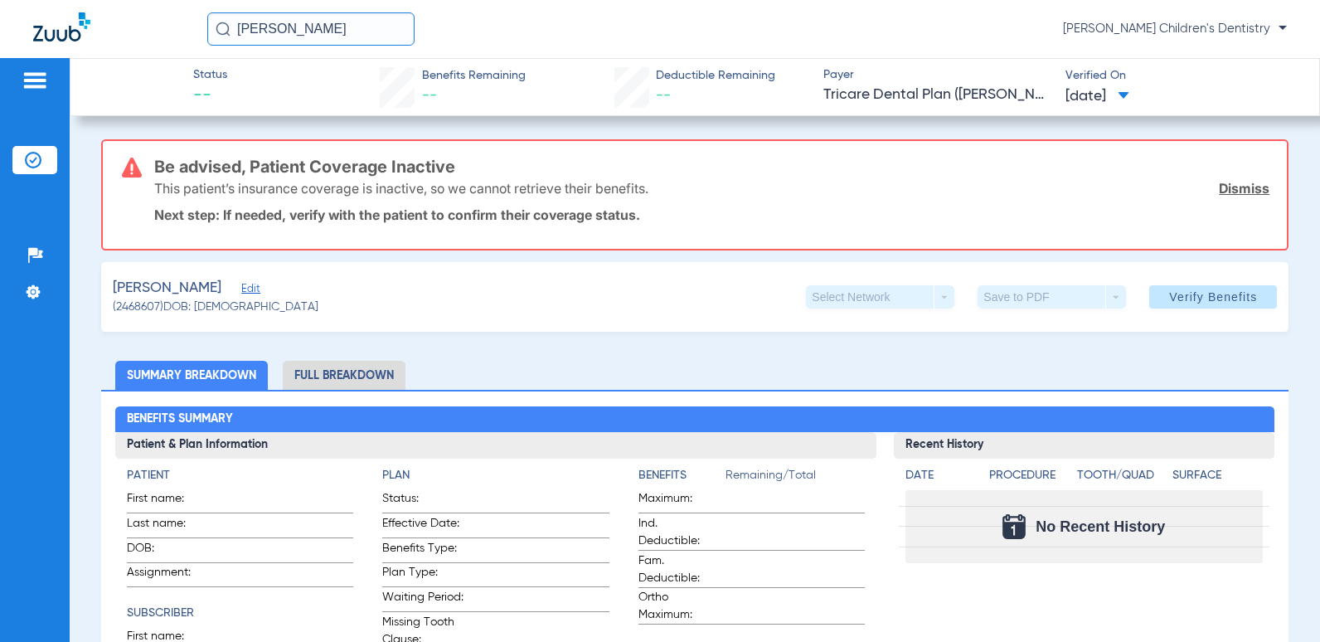 Image resolution: width=1320 pixels, height=642 pixels. What do you see at coordinates (423, 525) in the screenshot?
I see `span: Effective Date:` at bounding box center [423, 525].